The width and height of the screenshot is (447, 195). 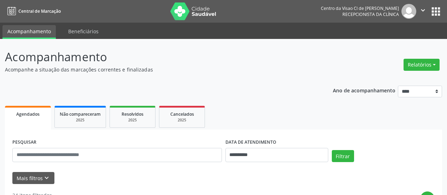 I want to click on span: Central de Marcação, so click(x=40, y=11).